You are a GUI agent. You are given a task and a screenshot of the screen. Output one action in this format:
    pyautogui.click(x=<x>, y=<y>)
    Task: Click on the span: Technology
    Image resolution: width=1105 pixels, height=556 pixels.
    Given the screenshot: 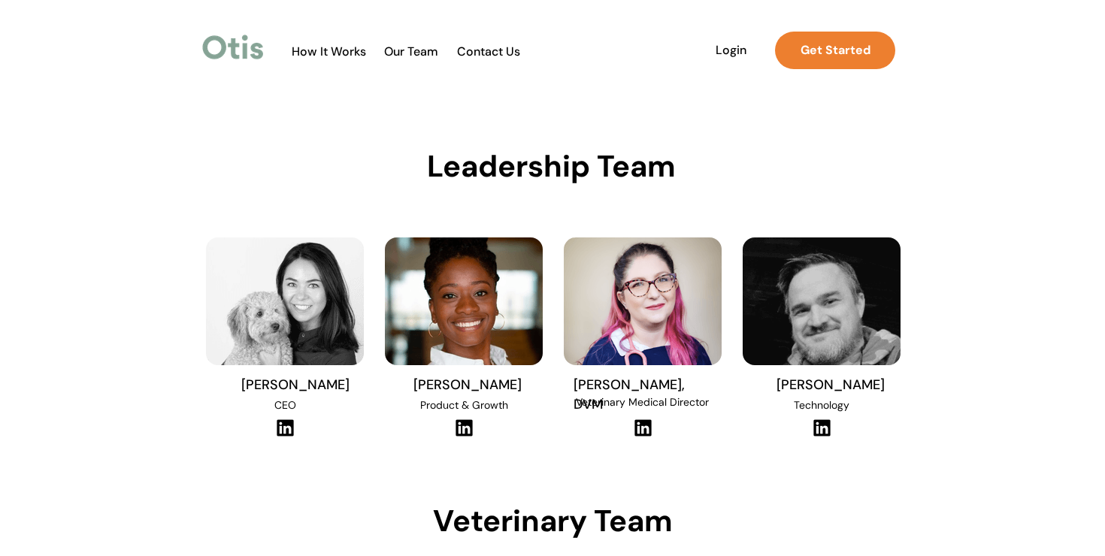 What is the action you would take?
    pyautogui.click(x=822, y=405)
    